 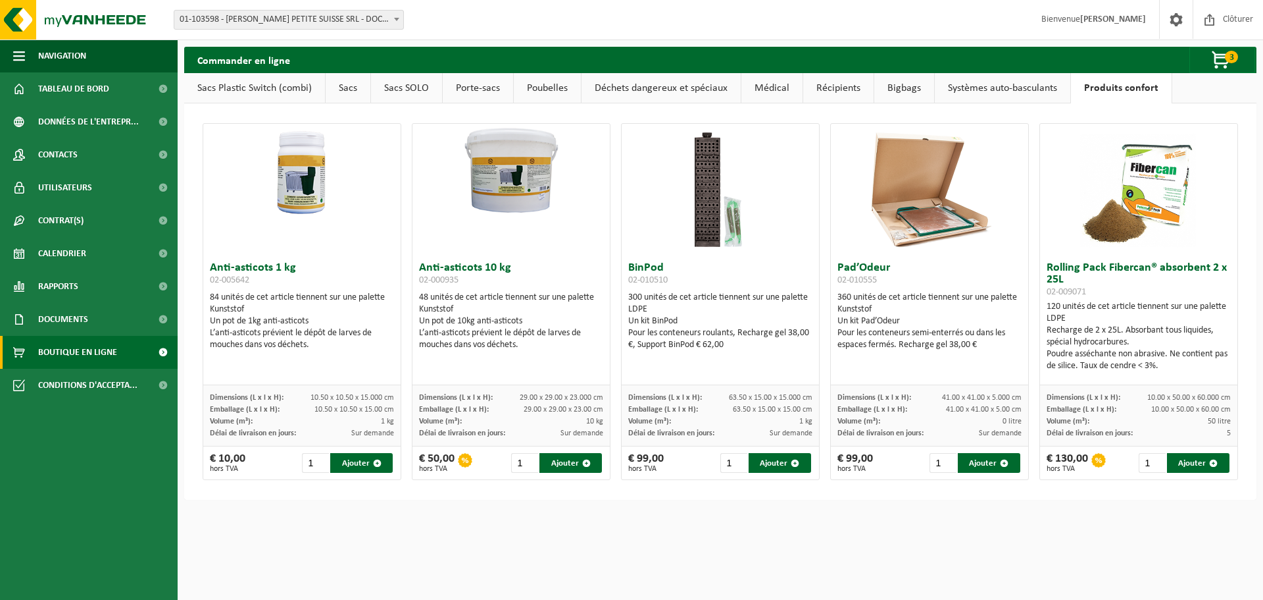 What do you see at coordinates (511, 173) in the screenshot?
I see `img: 02-000935` at bounding box center [511, 173].